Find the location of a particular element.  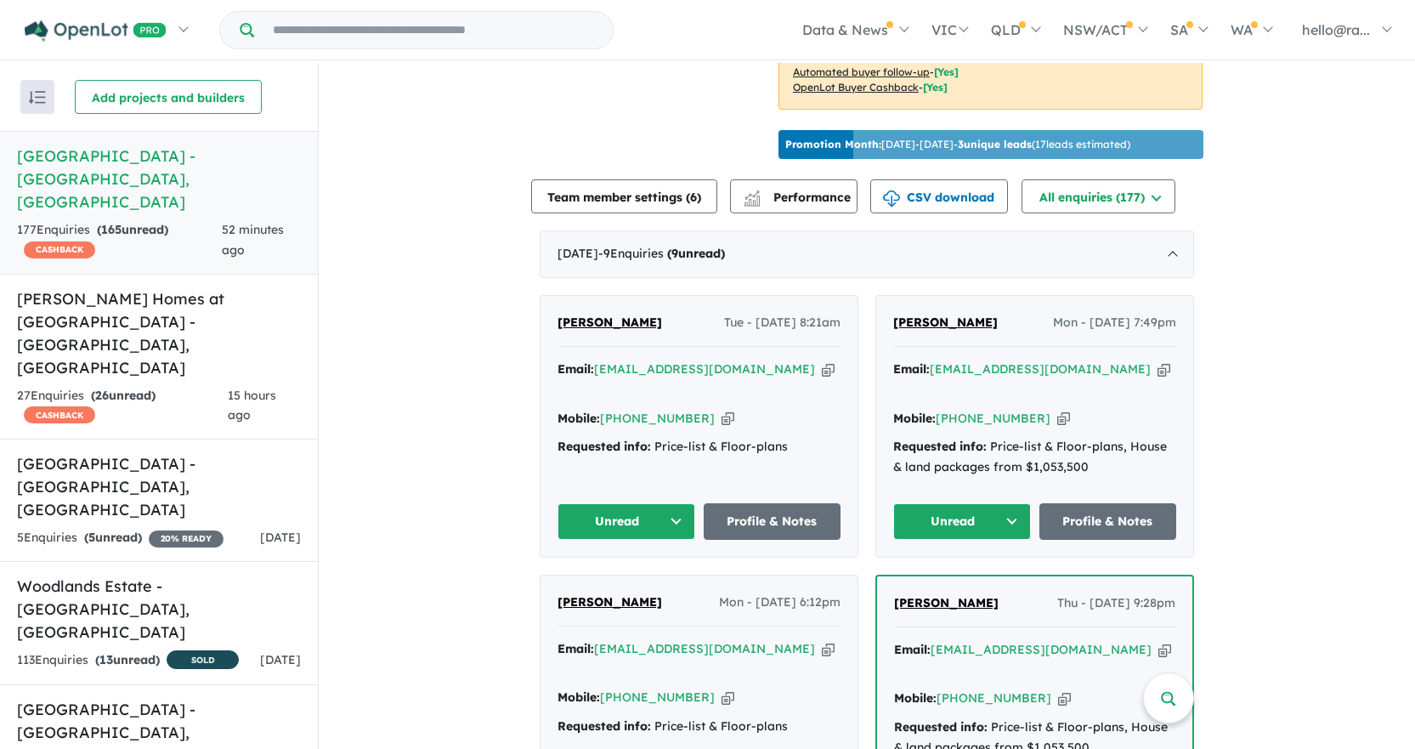

span: 5 is located at coordinates (92, 537).